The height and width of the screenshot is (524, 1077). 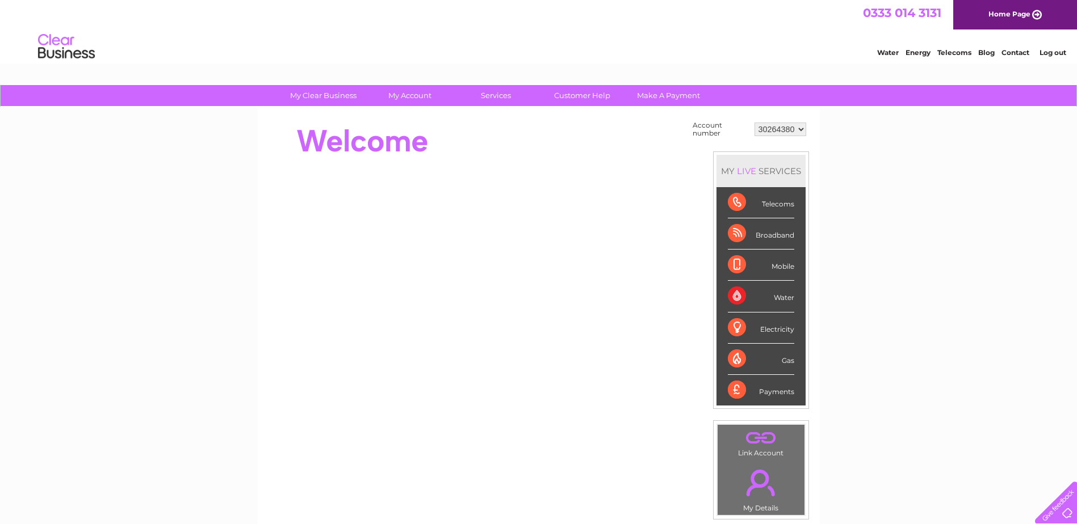 I want to click on td: Account number, so click(x=720, y=129).